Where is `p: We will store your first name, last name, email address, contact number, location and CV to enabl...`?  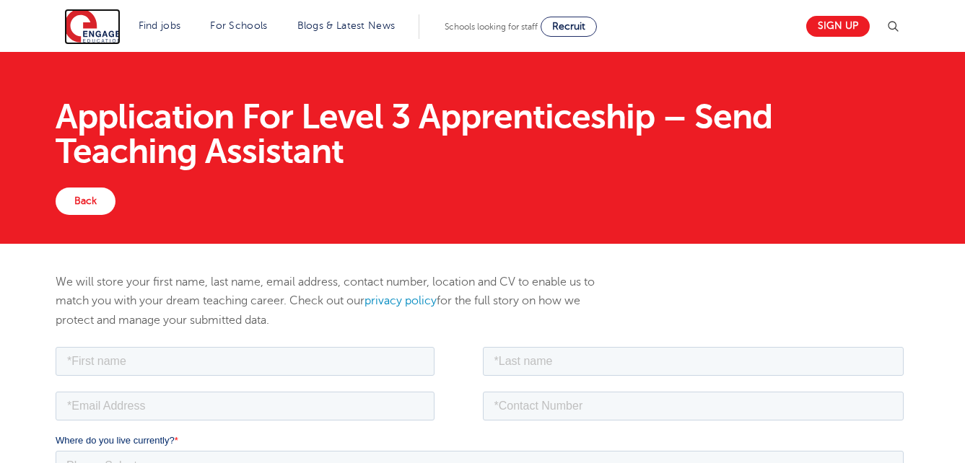 p: We will store your first name, last name, email address, contact number, location and CV to enabl... is located at coordinates (336, 301).